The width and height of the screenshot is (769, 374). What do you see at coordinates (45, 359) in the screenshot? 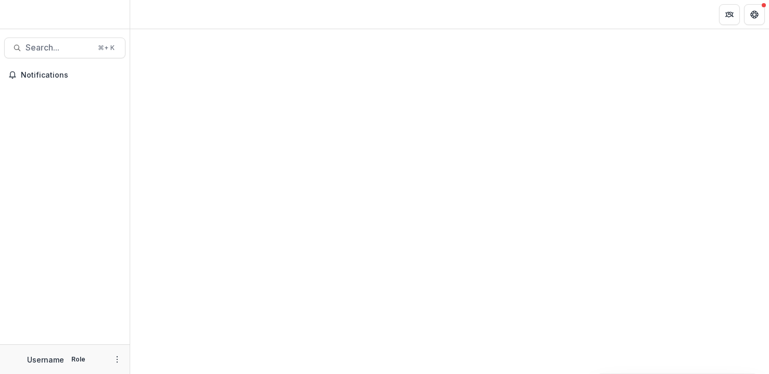
I see `p: Username` at bounding box center [45, 359].